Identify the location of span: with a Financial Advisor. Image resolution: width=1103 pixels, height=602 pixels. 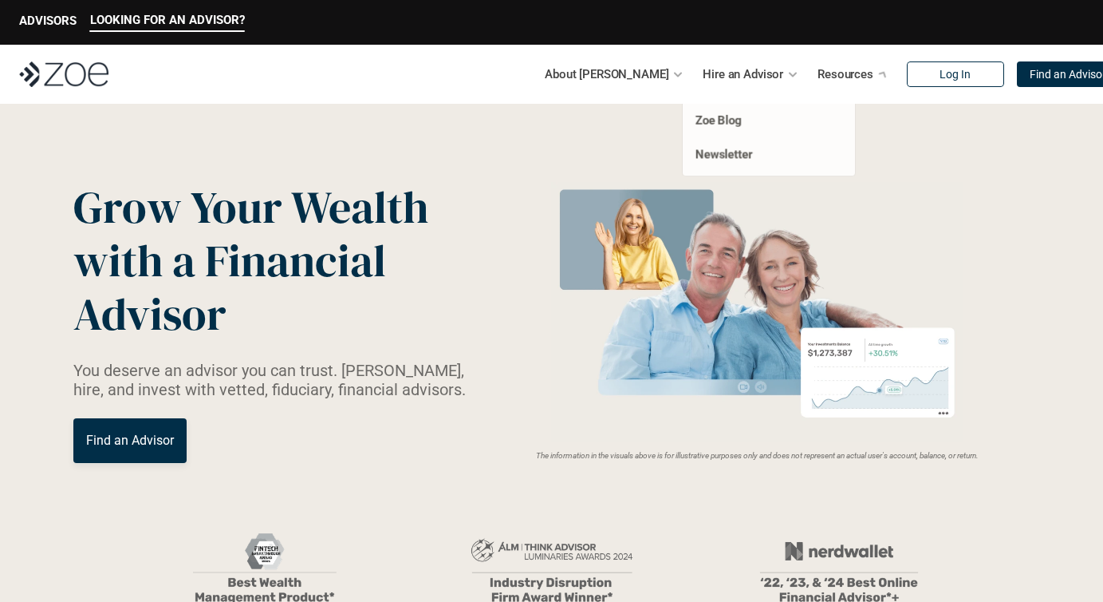
(235, 287).